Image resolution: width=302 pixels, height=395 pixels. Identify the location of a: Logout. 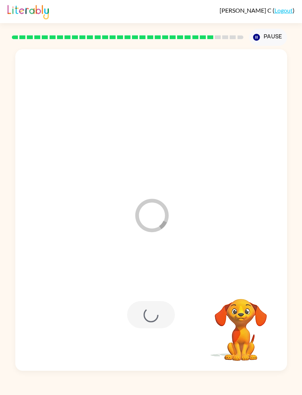
(283, 10).